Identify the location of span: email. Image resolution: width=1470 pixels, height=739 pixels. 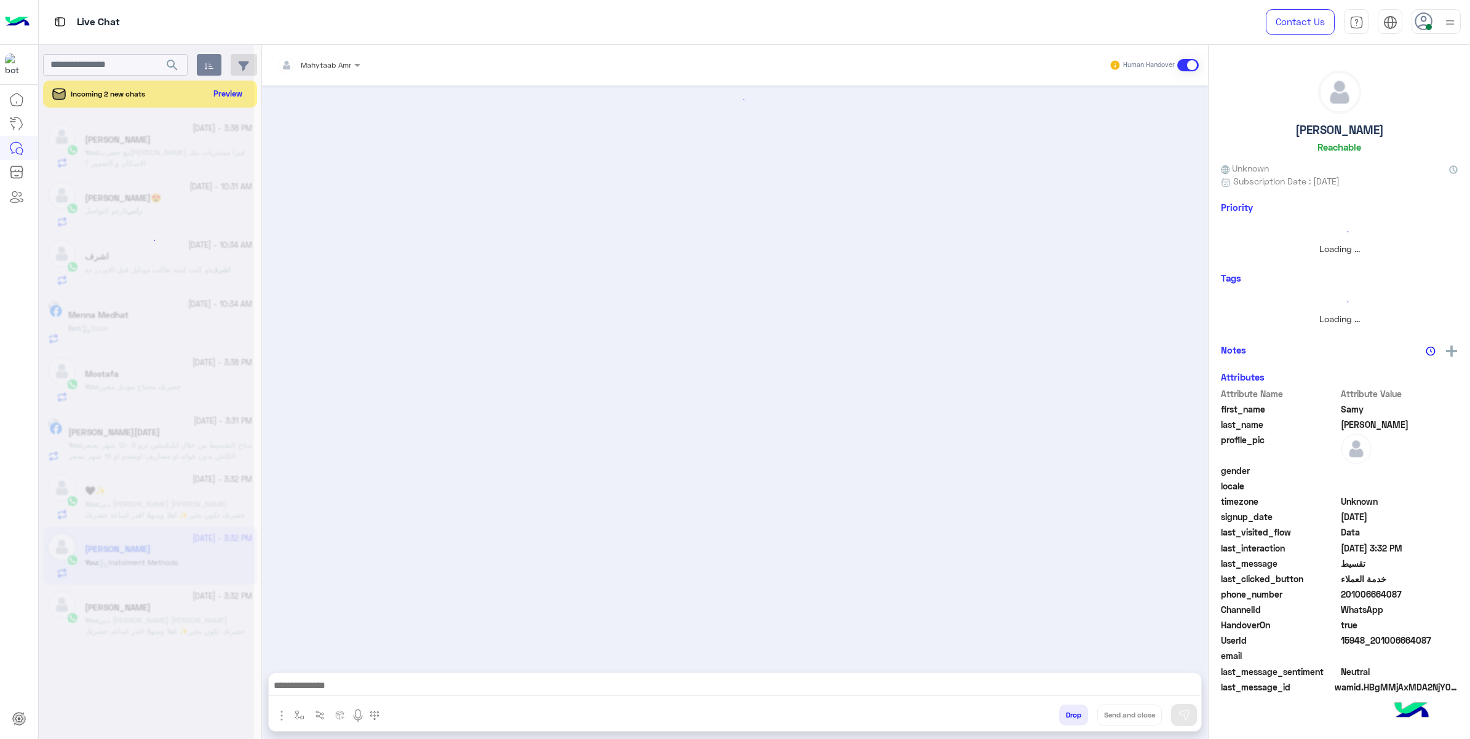
(1280, 656).